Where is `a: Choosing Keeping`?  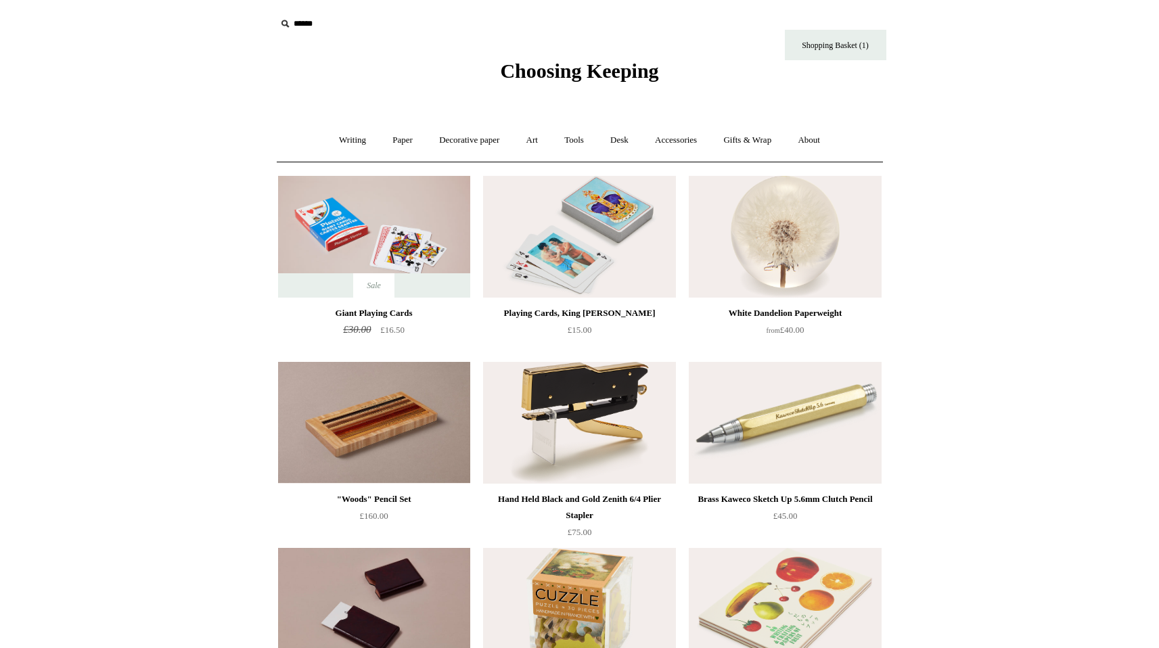
a: Choosing Keeping is located at coordinates (579, 75).